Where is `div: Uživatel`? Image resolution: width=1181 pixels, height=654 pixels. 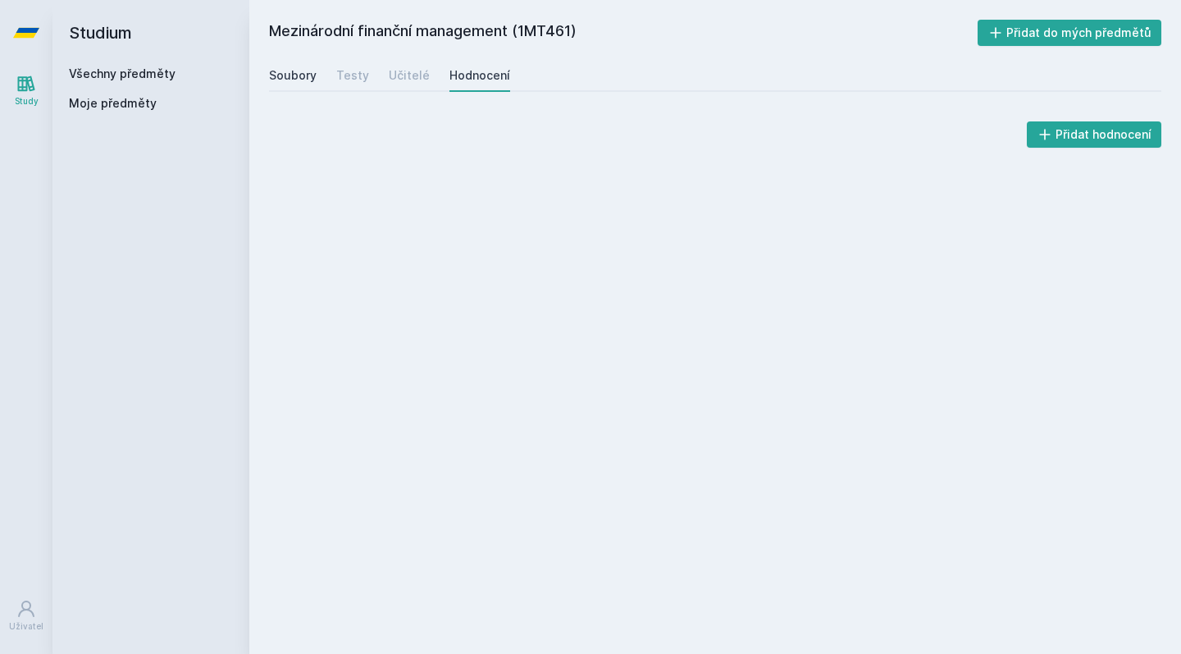
div: Uživatel is located at coordinates (26, 626).